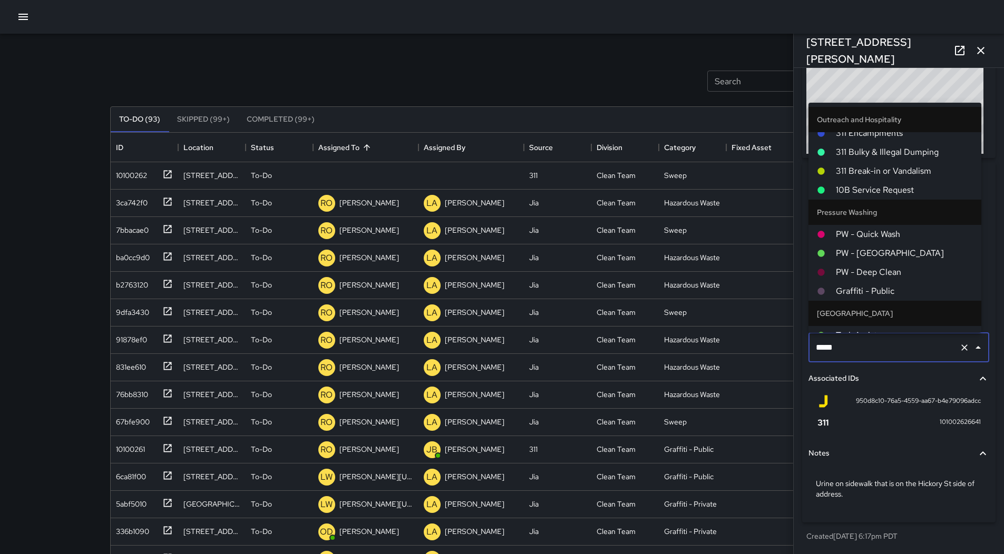  What do you see at coordinates (212, 230) in the screenshot?
I see `div: 340 Grove Street` at bounding box center [212, 230].